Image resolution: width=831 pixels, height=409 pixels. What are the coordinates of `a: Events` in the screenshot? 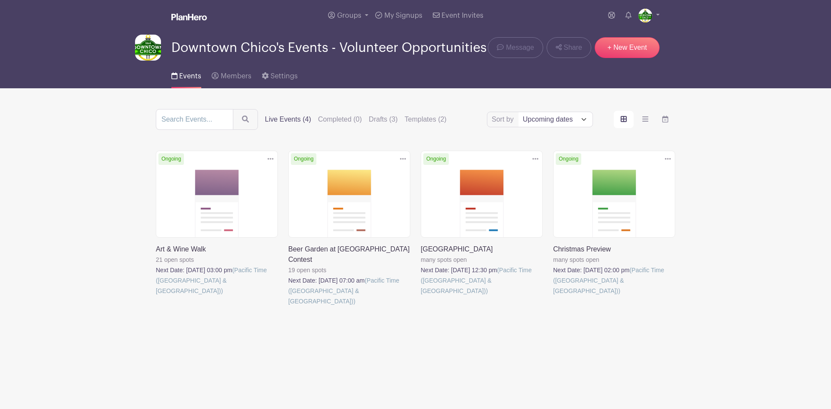 It's located at (186, 74).